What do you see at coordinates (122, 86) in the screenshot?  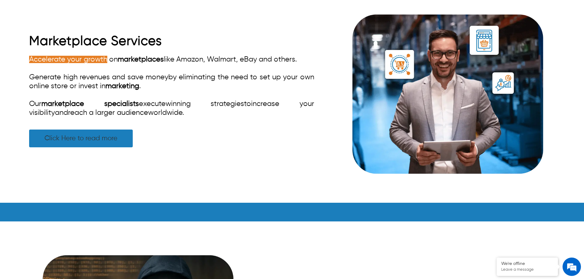 I see `a: marketing` at bounding box center [122, 86].